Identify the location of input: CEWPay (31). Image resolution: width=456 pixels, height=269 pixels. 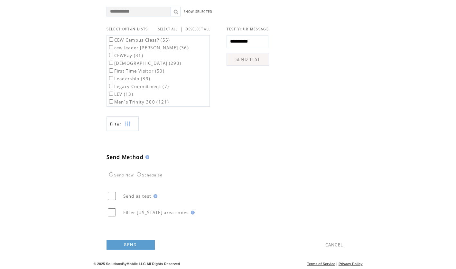
(111, 55).